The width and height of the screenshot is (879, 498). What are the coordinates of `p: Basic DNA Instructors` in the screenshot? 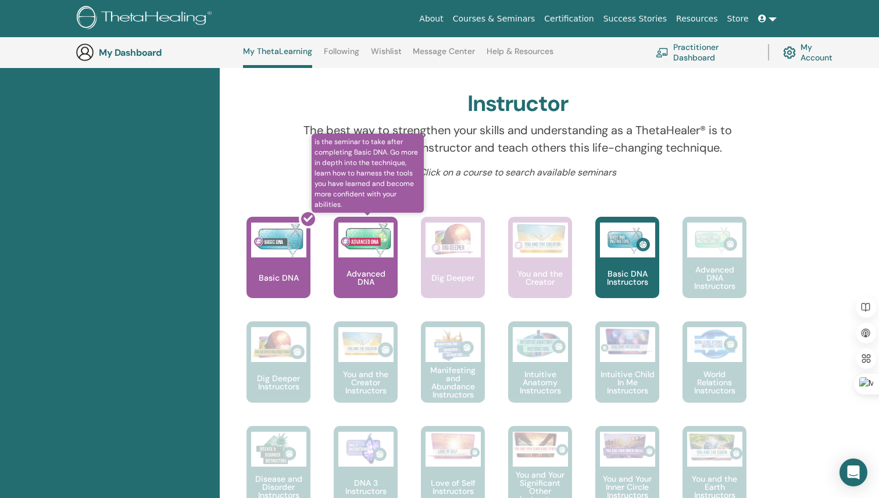 It's located at (627, 278).